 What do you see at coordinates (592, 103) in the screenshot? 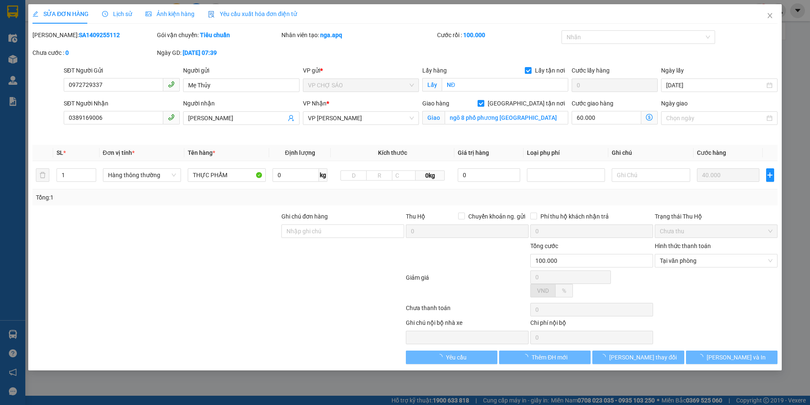
I see `label: Cước giao hàng` at bounding box center [592, 103].